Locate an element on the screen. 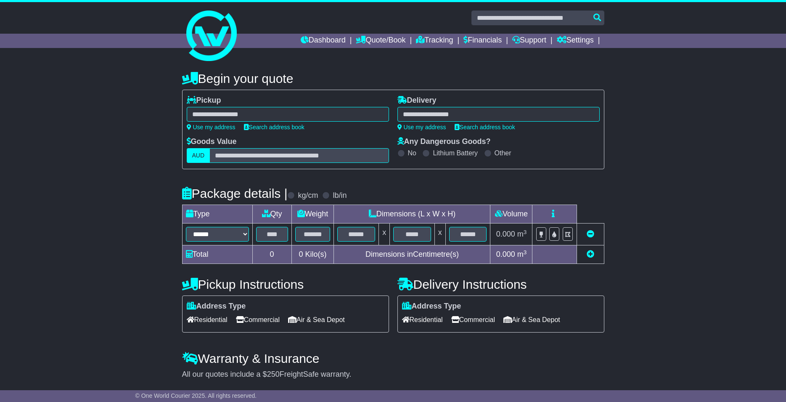 This screenshot has width=786, height=402. span: 250 is located at coordinates (273, 374).